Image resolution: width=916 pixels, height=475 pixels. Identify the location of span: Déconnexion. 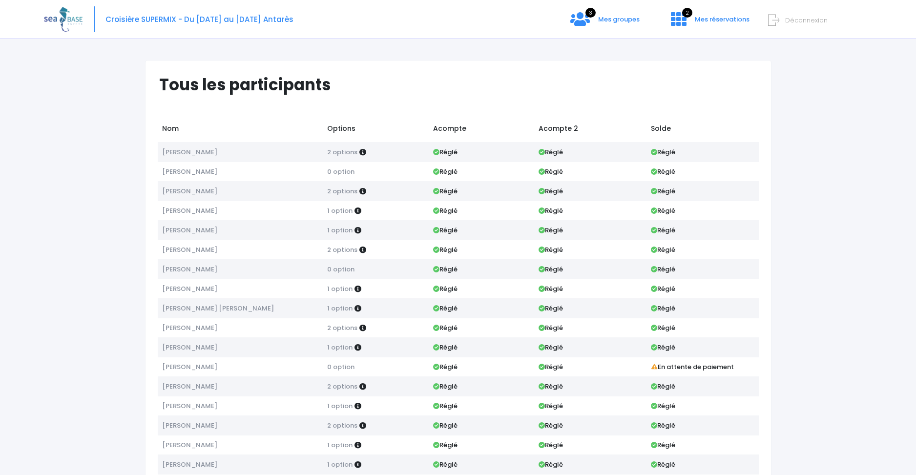
(806, 20).